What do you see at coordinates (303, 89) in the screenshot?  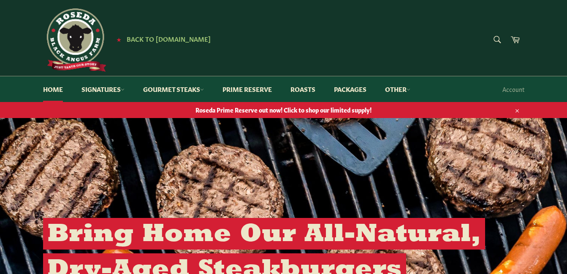 I see `a: Roasts` at bounding box center [303, 89].